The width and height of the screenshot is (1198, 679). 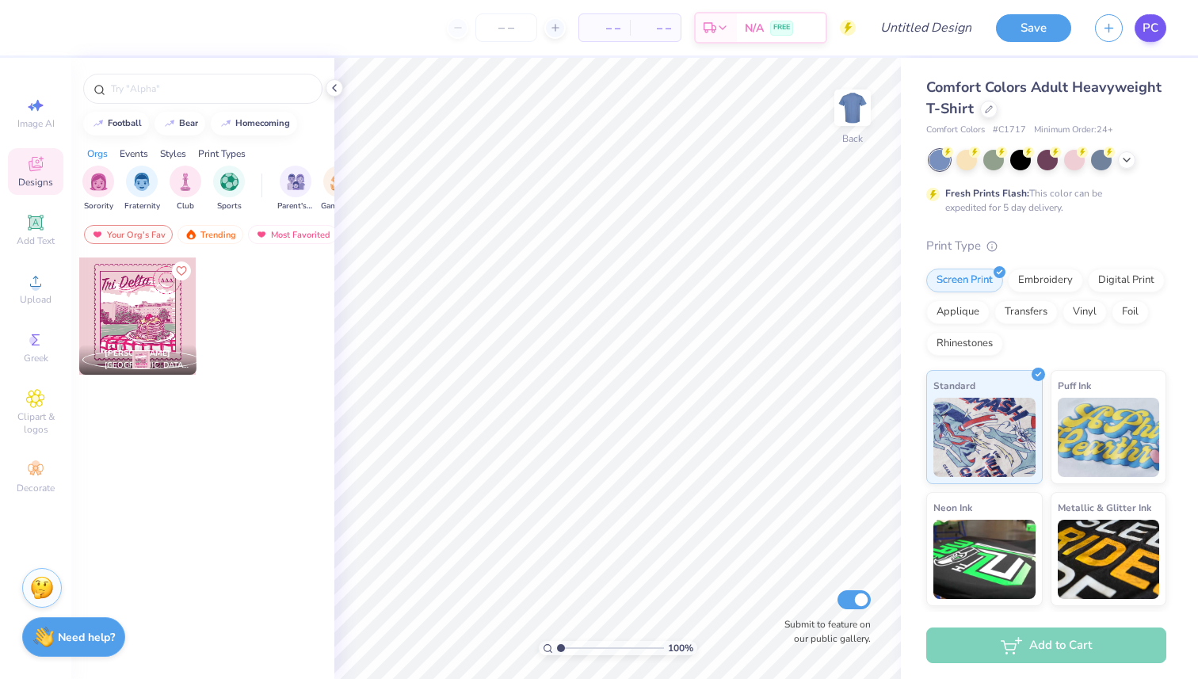 What do you see at coordinates (36, 423) in the screenshot?
I see `span: Clipart & logos` at bounding box center [36, 423].